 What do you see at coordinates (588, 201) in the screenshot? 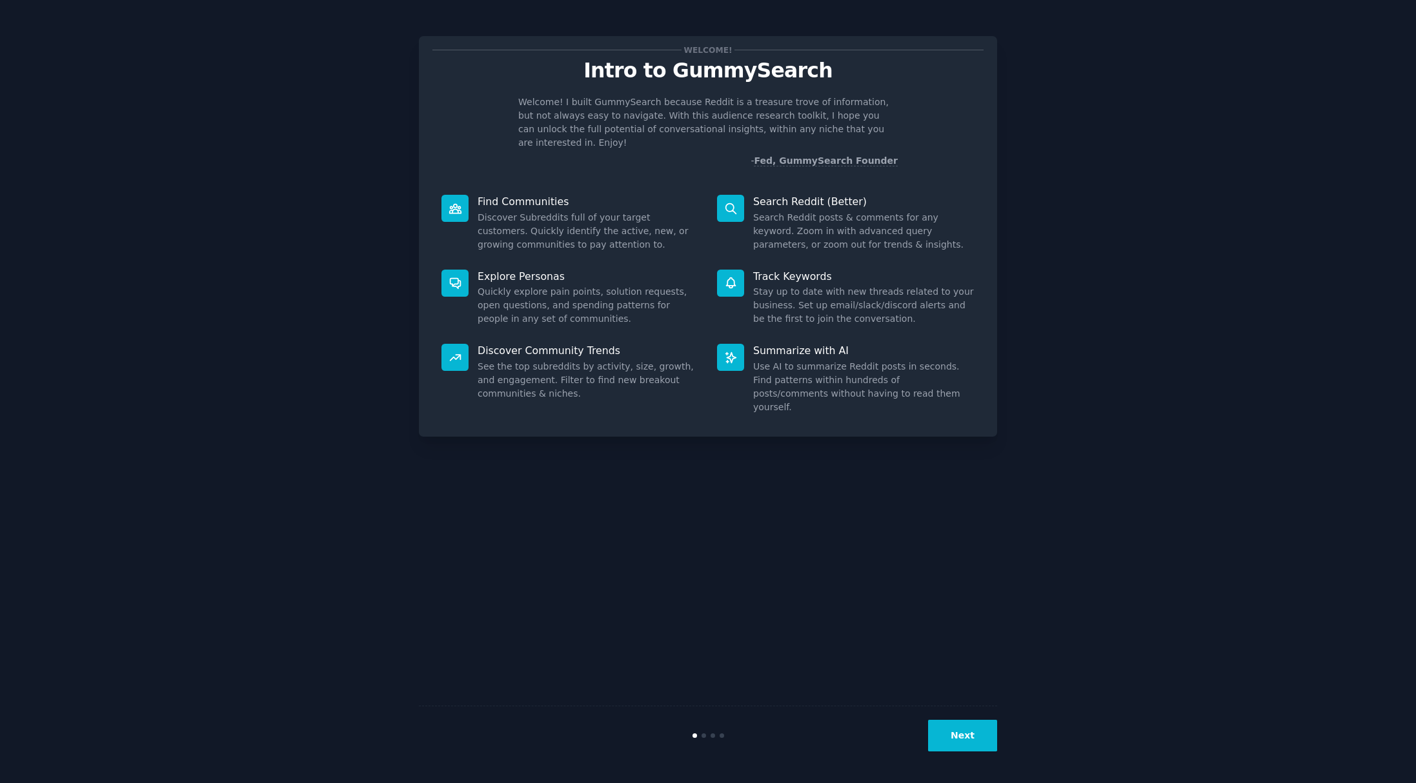
I see `p: Find Communities` at bounding box center [588, 201].